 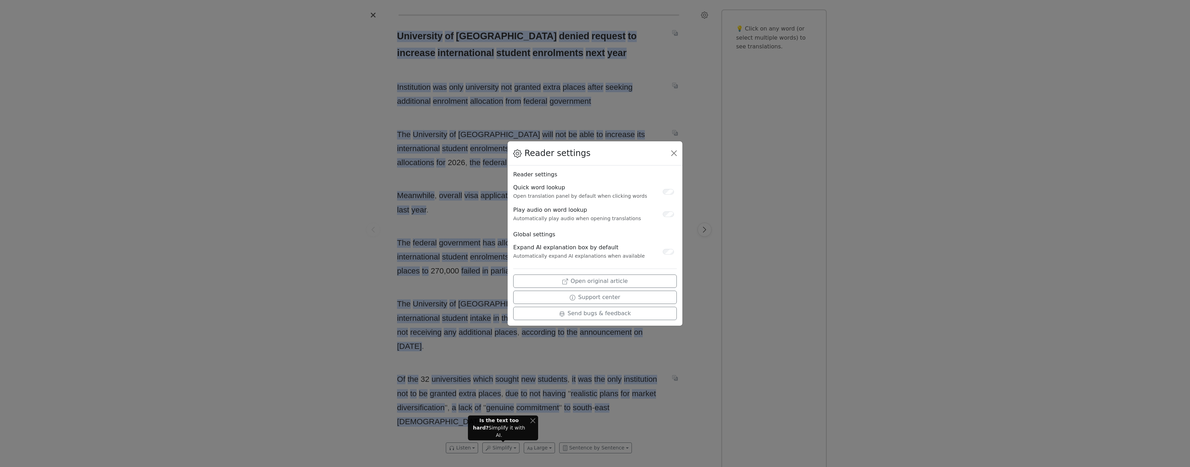 I want to click on small: Open translation panel by default when clicking words, so click(x=580, y=196).